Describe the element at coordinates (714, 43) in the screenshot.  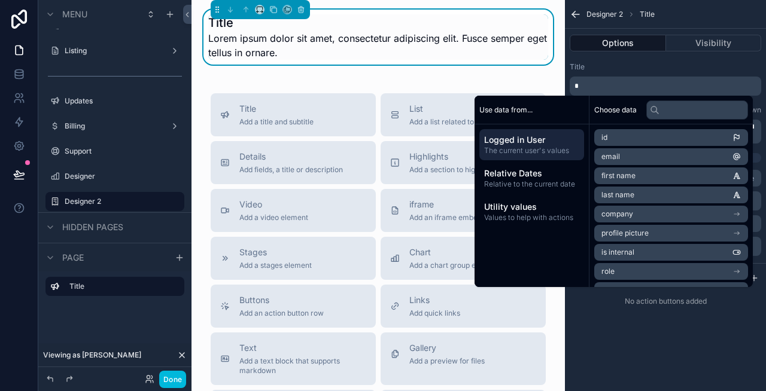
I see `button: Visibility` at that location.